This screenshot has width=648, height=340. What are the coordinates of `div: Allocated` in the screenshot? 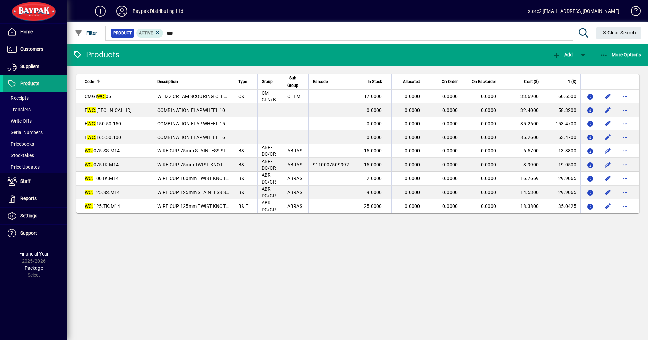 It's located at (411, 82).